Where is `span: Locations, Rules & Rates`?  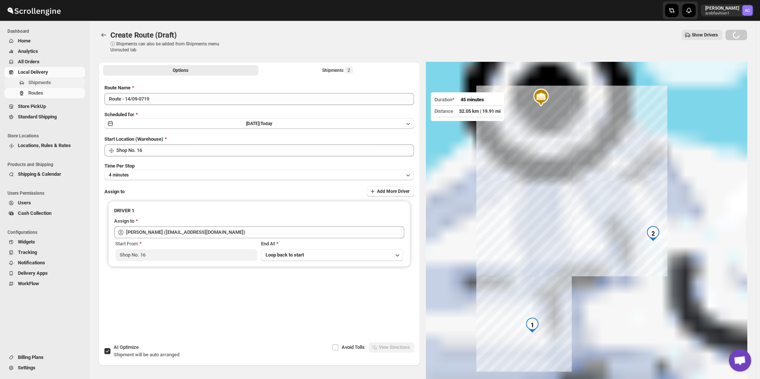
span: Locations, Rules & Rates is located at coordinates (44, 145).